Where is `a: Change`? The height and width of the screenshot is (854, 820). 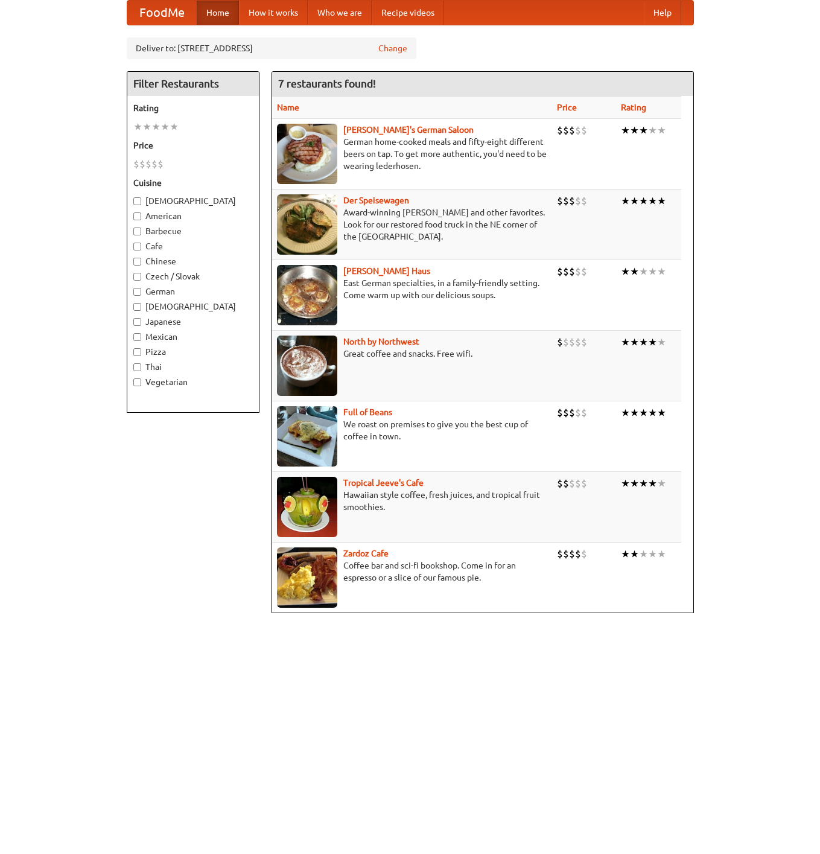
a: Change is located at coordinates (393, 48).